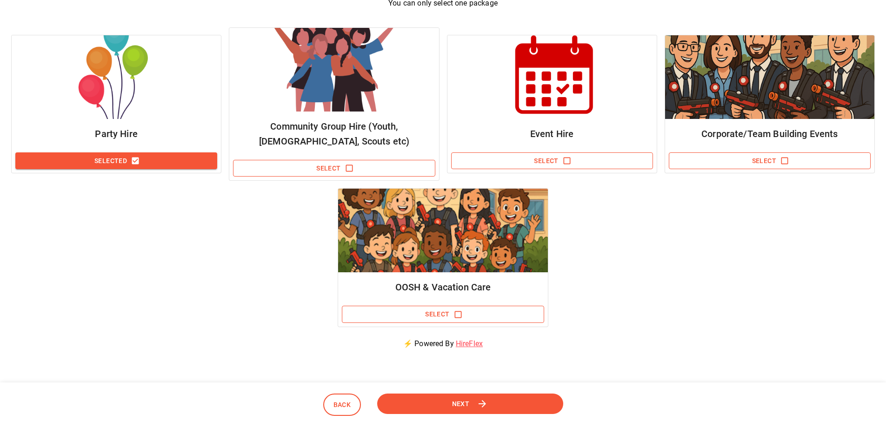 The width and height of the screenshot is (886, 427). What do you see at coordinates (342, 405) in the screenshot?
I see `span: Back` at bounding box center [342, 405].